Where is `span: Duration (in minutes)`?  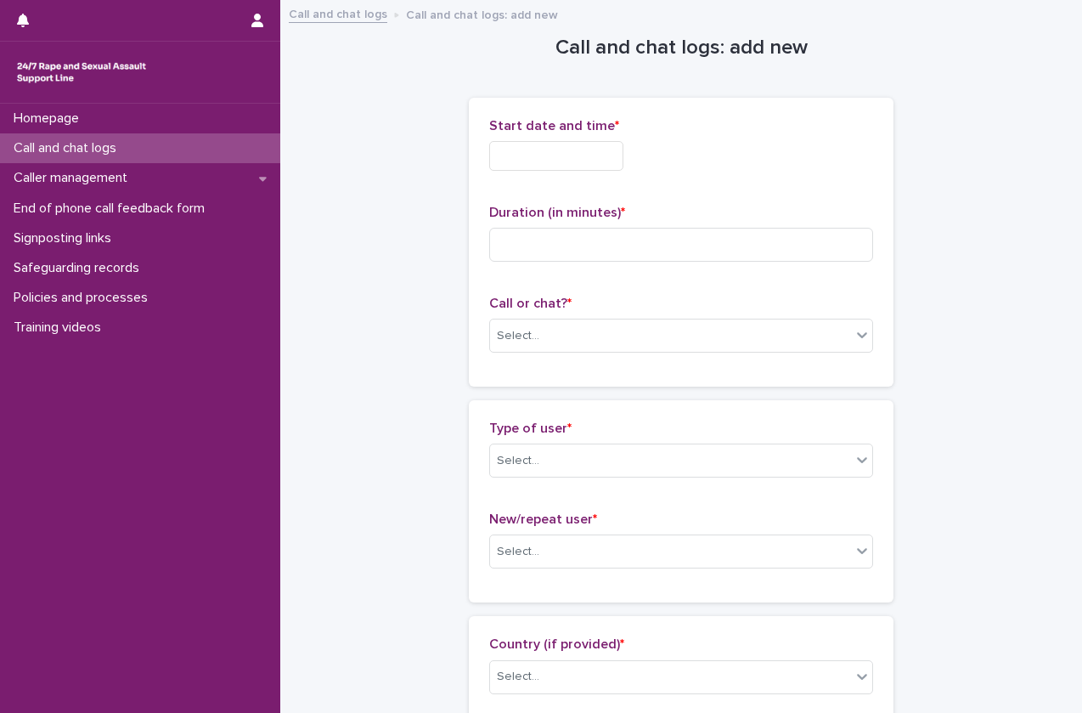
span: Duration (in minutes) is located at coordinates (557, 212).